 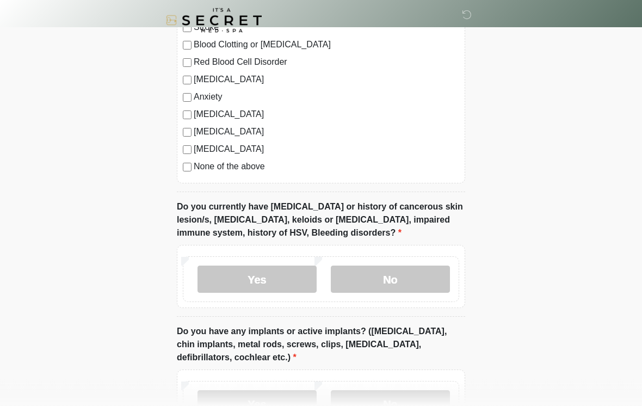 What do you see at coordinates (390, 280) in the screenshot?
I see `label: No` at bounding box center [390, 280].